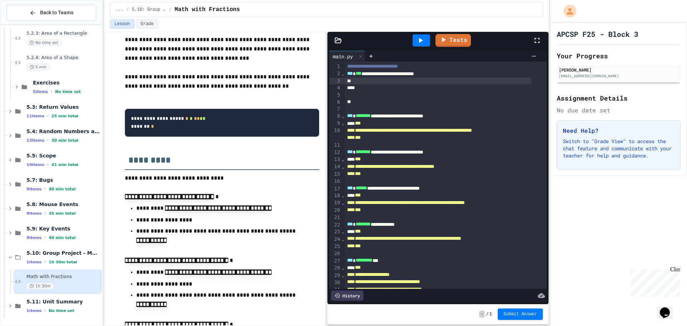  What do you see at coordinates (335, 290) in the screenshot?
I see `div: 31` at bounding box center [335, 290].